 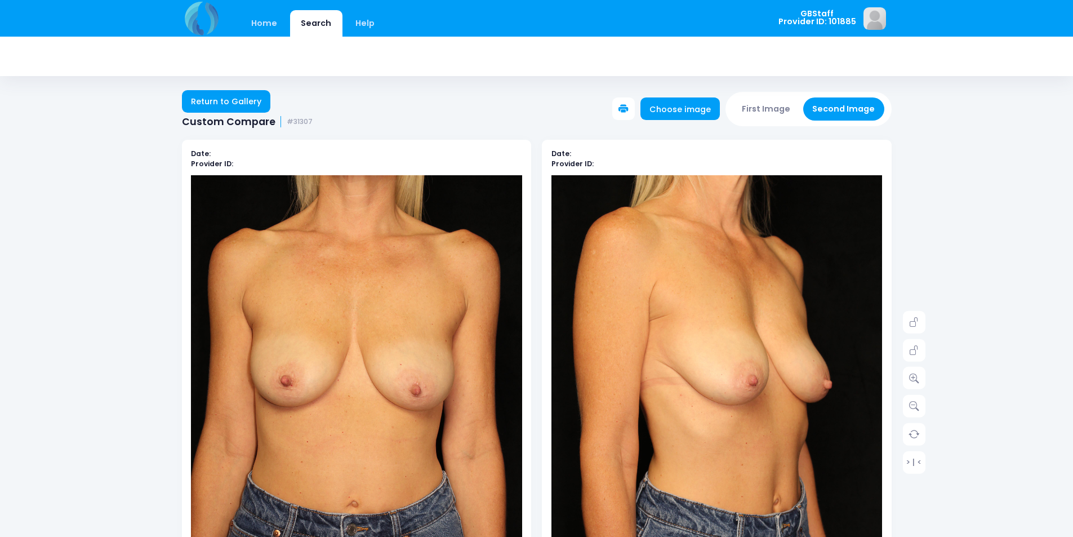 What do you see at coordinates (817, 17) in the screenshot?
I see `span: GBStaff Provider ID: 101885` at bounding box center [817, 17].